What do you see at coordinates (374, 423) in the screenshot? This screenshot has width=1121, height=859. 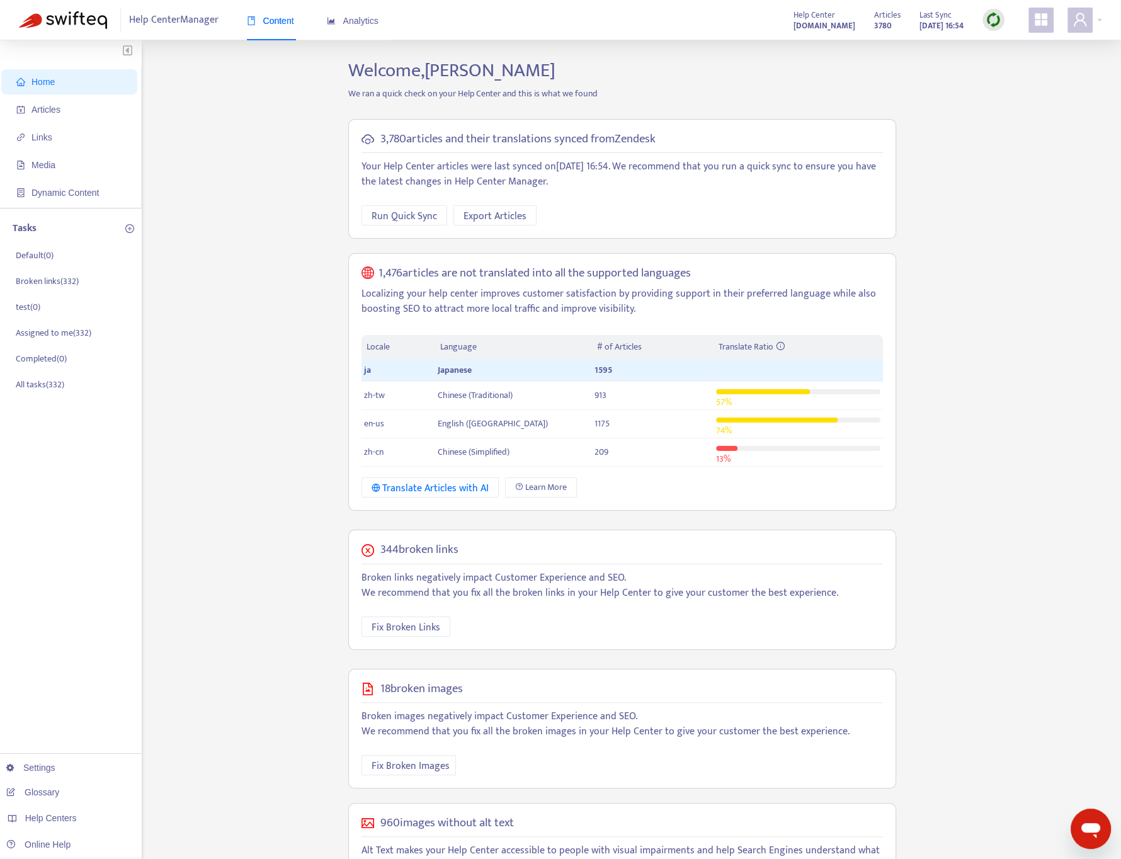 I see `span: en-us` at bounding box center [374, 423].